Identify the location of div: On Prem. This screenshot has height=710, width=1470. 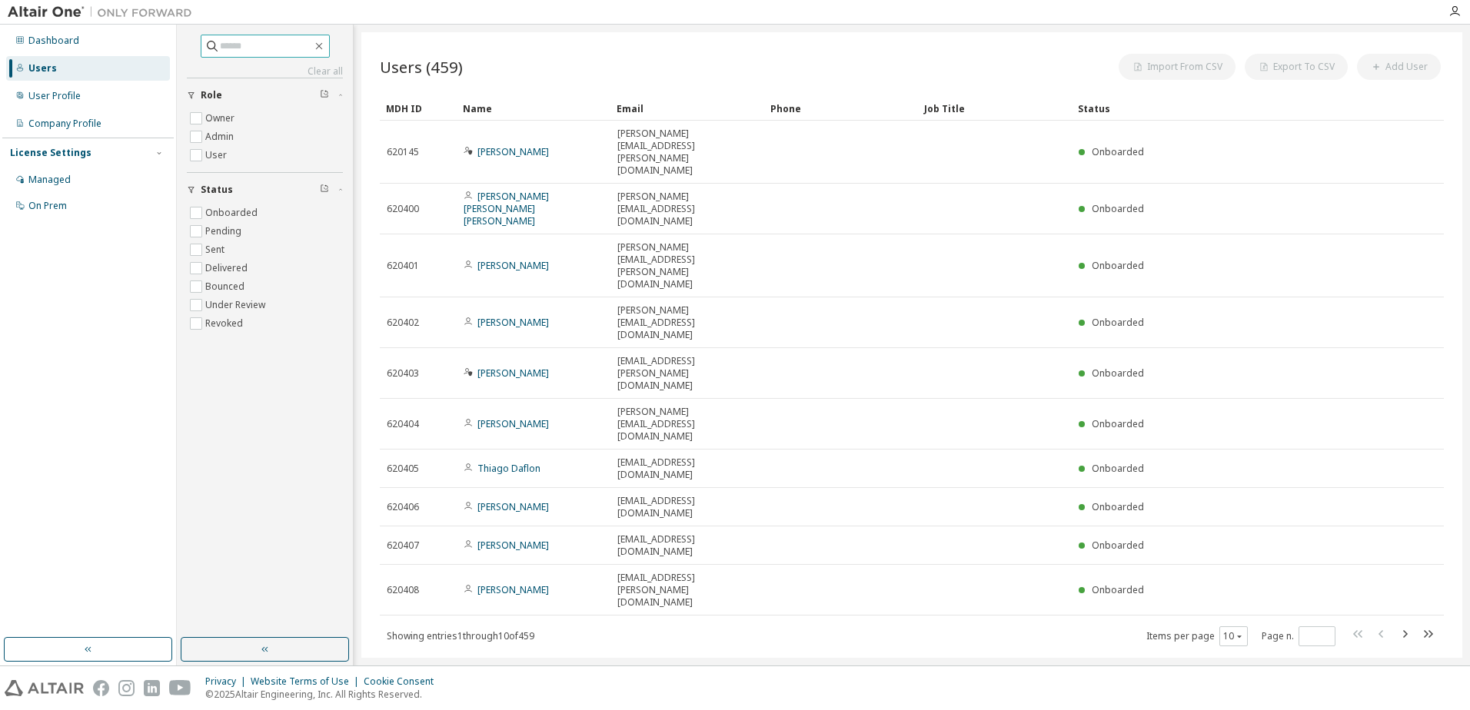
(48, 206).